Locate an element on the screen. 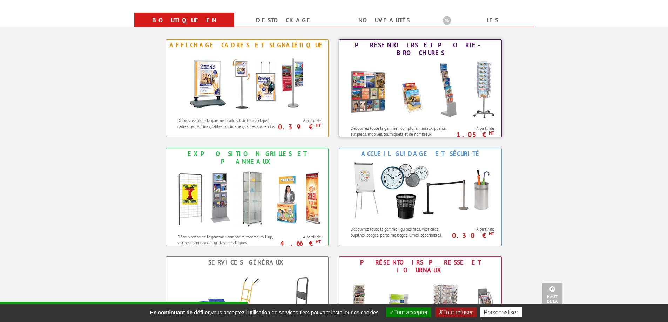 This screenshot has width=668, height=322. a: nouveautés is located at coordinates (384, 20).